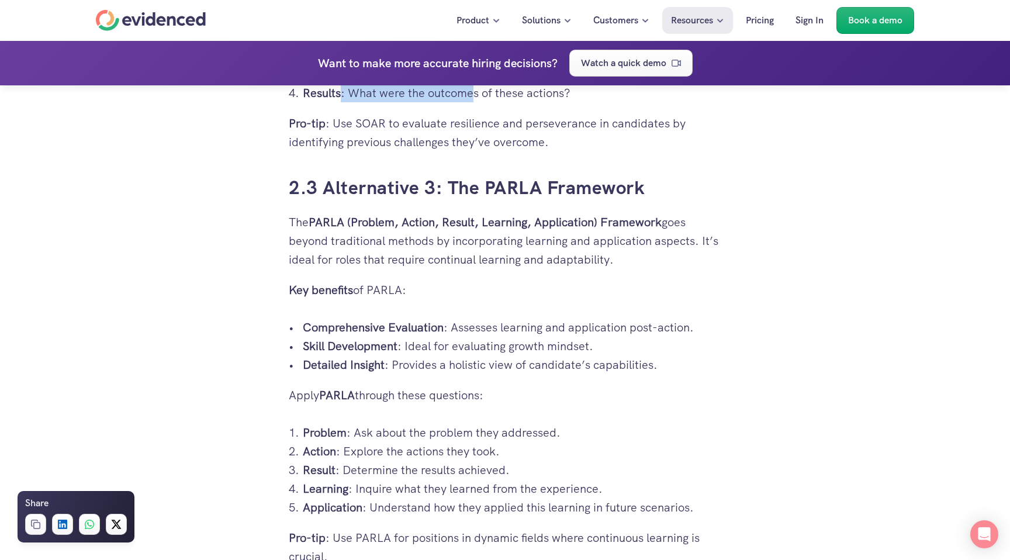  What do you see at coordinates (692, 20) in the screenshot?
I see `p: Resources` at bounding box center [692, 20].